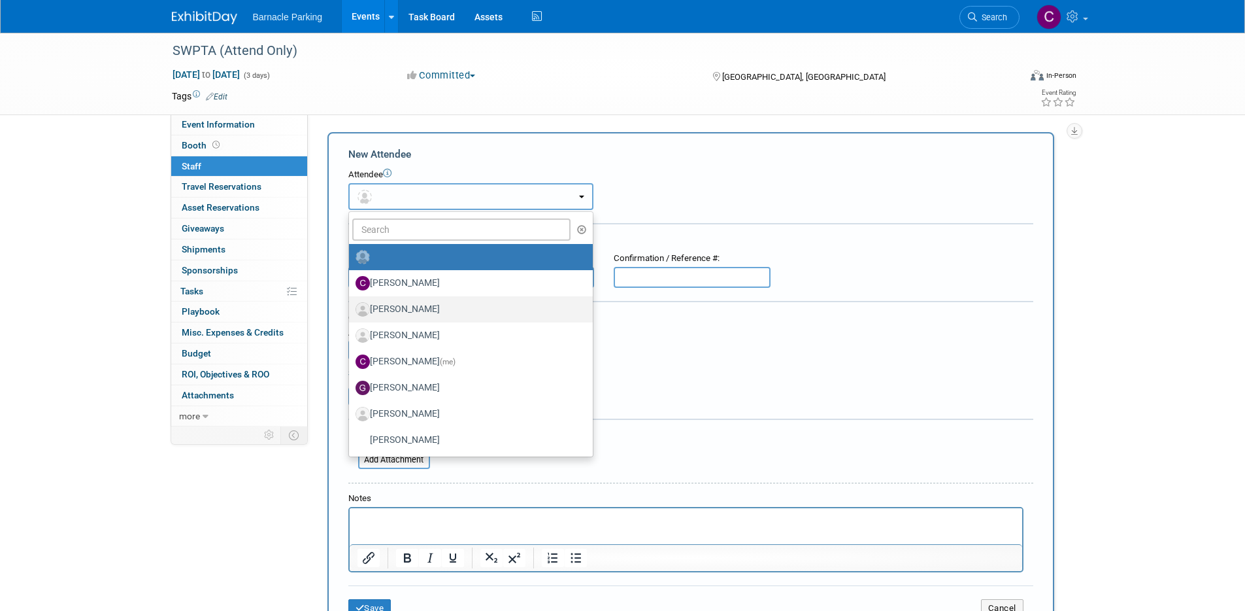  I want to click on a: Edit, so click(216, 97).